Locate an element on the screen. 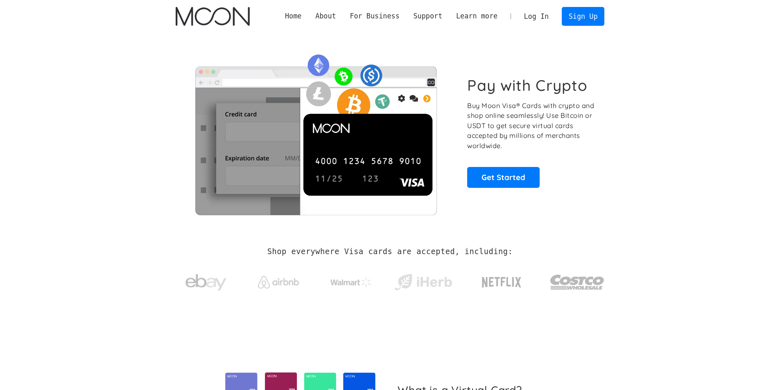  h1: Pay with Crypto is located at coordinates (528, 85).